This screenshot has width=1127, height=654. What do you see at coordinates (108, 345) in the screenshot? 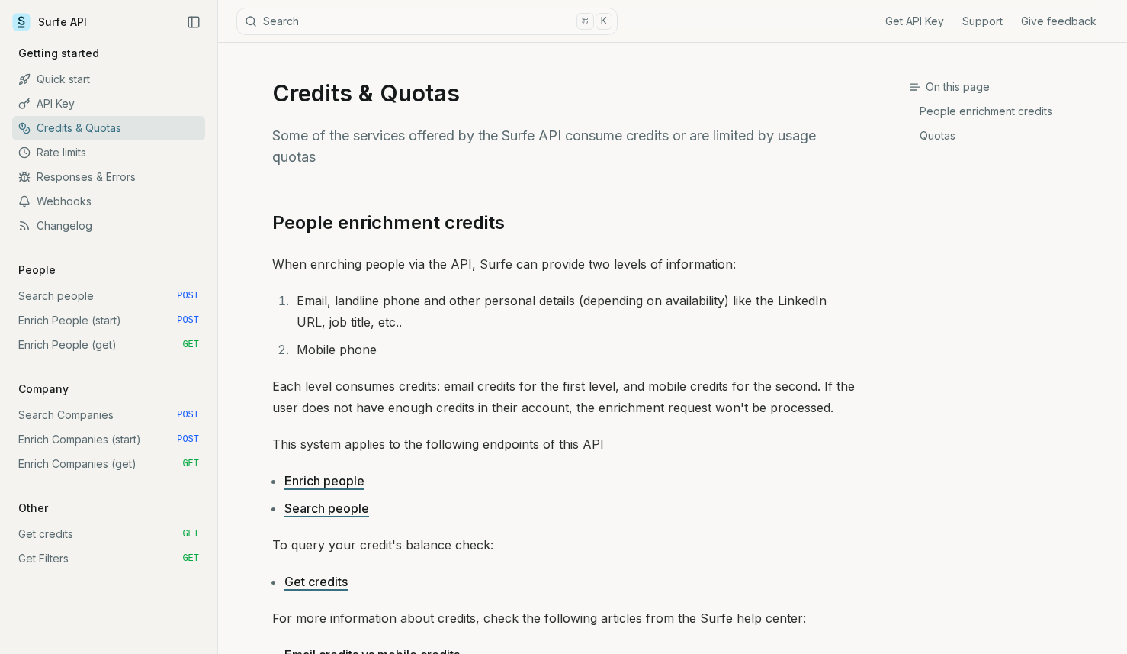
I see `a: Enrich People (get) GET` at bounding box center [108, 345].